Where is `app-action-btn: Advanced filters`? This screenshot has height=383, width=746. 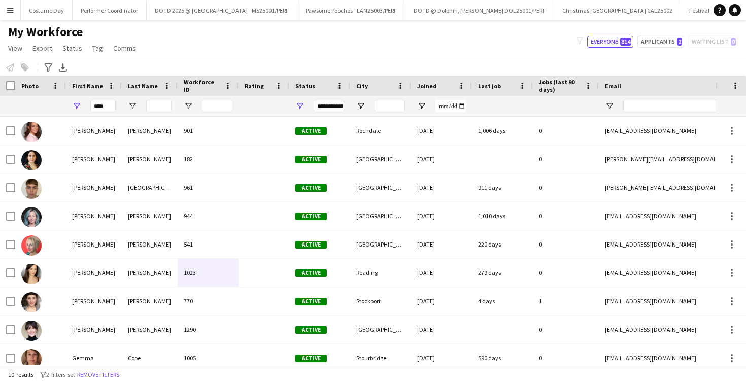
app-action-btn: Advanced filters is located at coordinates (48, 67).